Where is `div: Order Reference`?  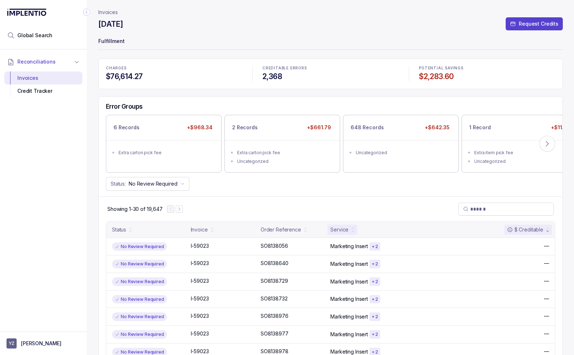
div: Order Reference is located at coordinates (281, 230).